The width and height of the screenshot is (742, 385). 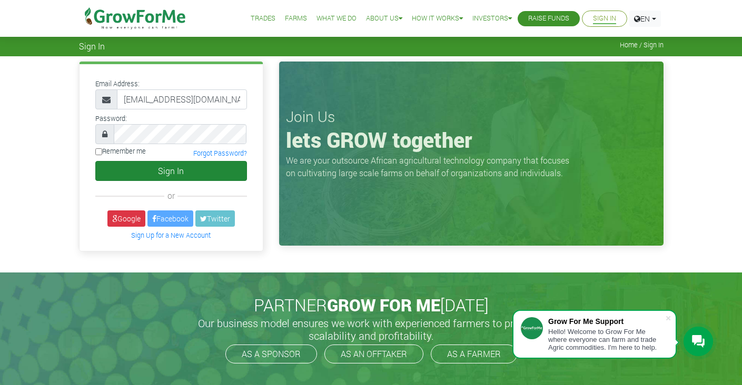 What do you see at coordinates (336, 18) in the screenshot?
I see `a: What We Do` at bounding box center [336, 18].